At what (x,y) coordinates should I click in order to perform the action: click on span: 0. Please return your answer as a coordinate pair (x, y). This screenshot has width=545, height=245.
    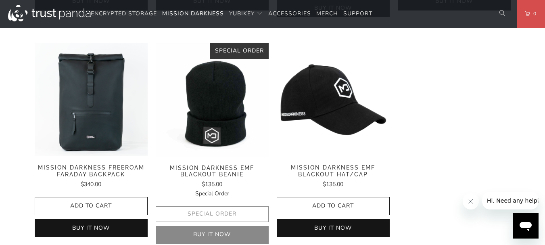
    Looking at the image, I should click on (533, 14).